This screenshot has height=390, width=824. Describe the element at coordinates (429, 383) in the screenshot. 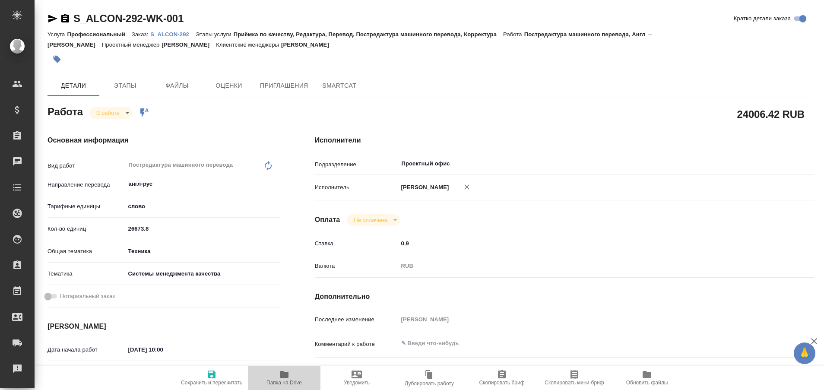

I see `span: Дублировать работу` at that location.